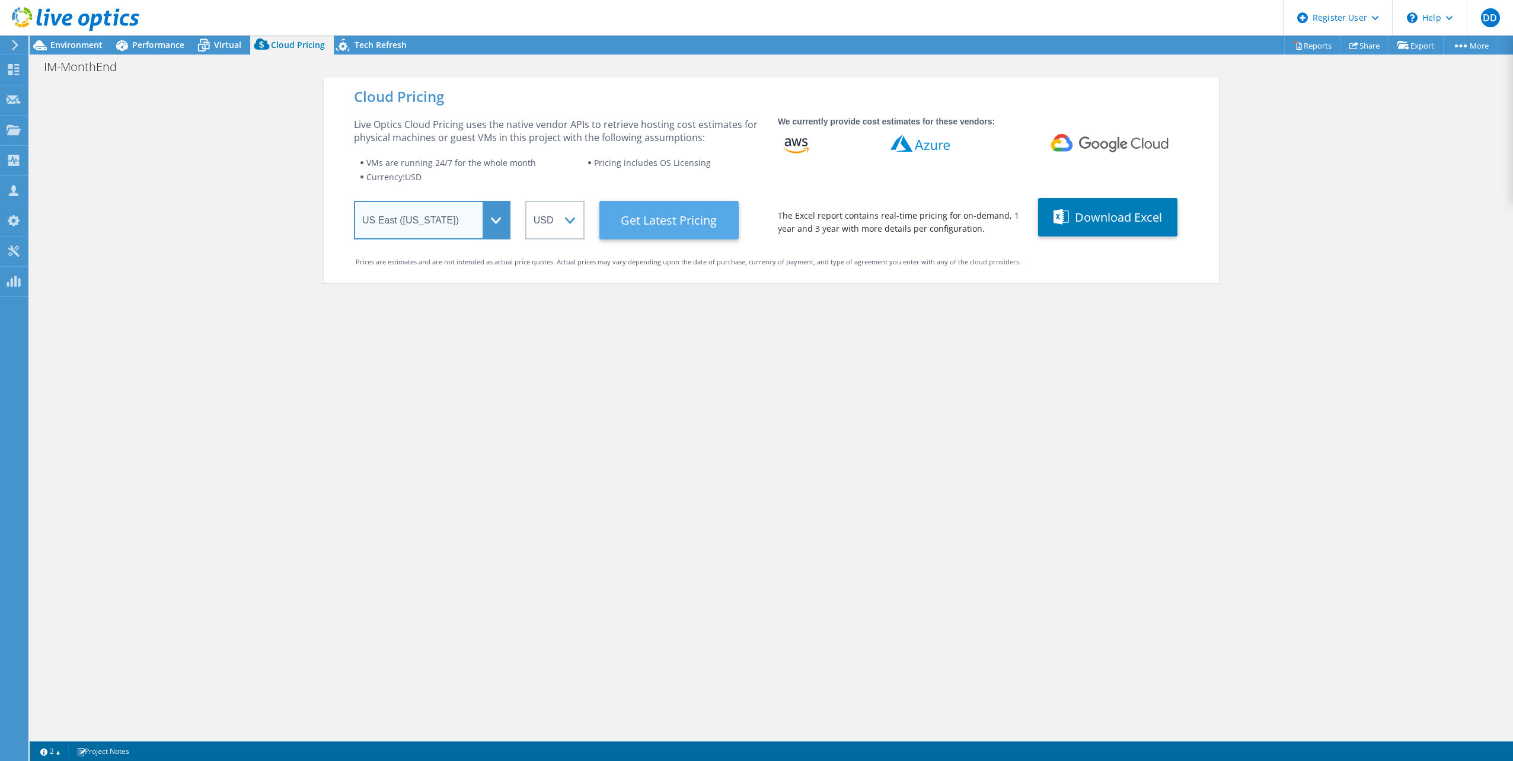  Describe the element at coordinates (381, 44) in the screenshot. I see `span: Tech Refresh` at that location.